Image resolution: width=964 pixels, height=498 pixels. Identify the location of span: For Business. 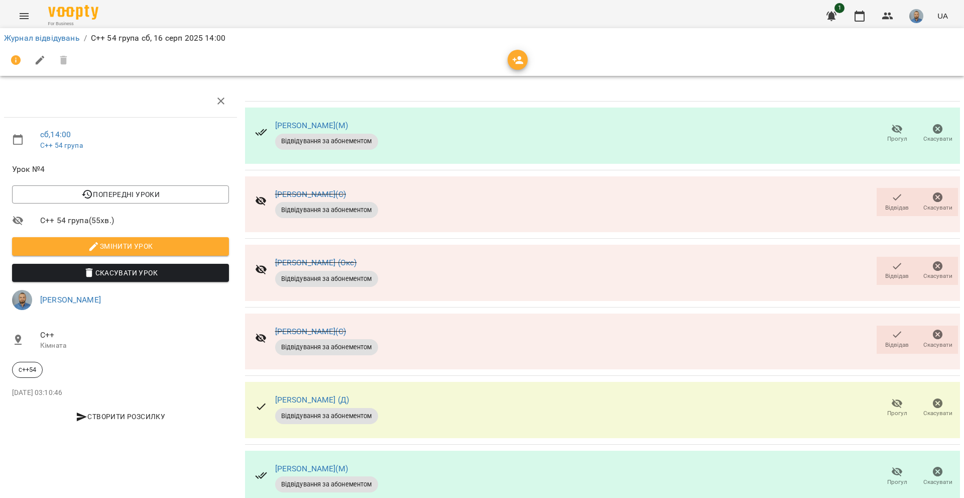
(73, 24).